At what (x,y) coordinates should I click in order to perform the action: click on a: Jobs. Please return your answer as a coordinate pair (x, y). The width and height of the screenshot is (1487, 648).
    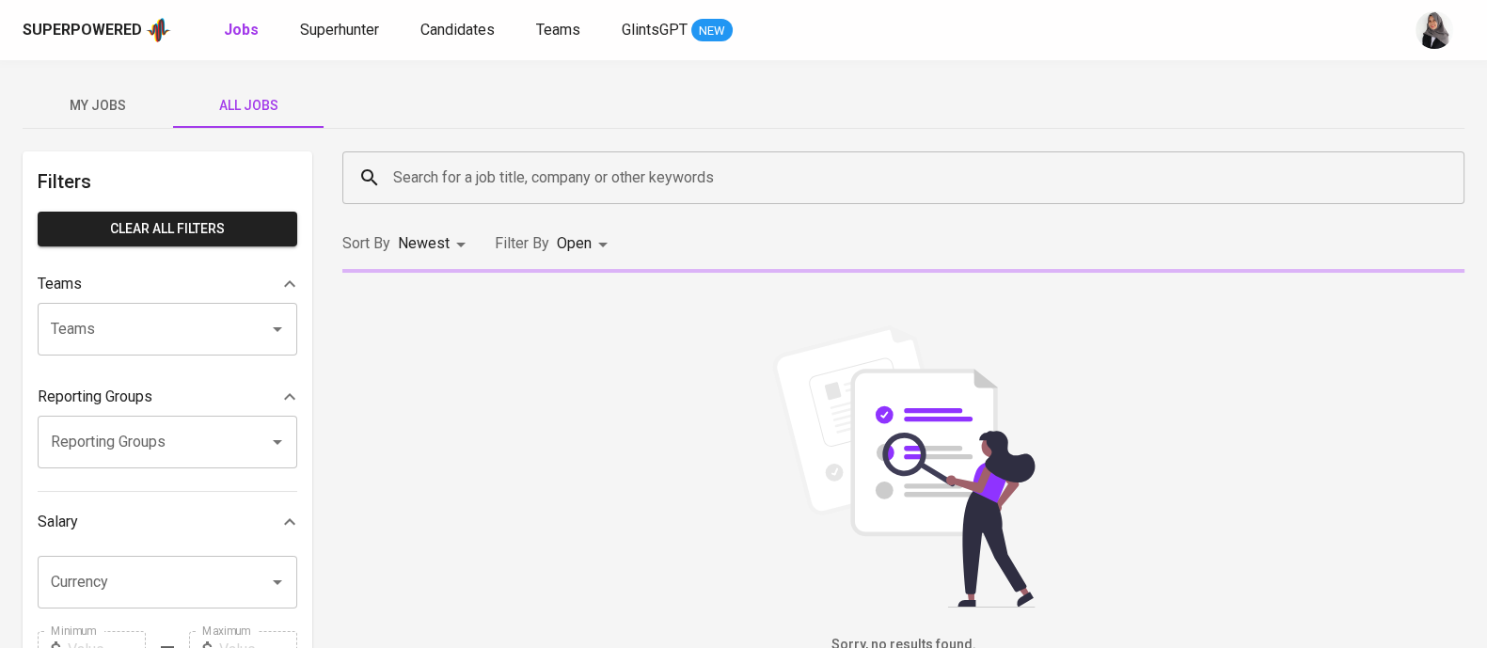
    Looking at the image, I should click on (243, 30).